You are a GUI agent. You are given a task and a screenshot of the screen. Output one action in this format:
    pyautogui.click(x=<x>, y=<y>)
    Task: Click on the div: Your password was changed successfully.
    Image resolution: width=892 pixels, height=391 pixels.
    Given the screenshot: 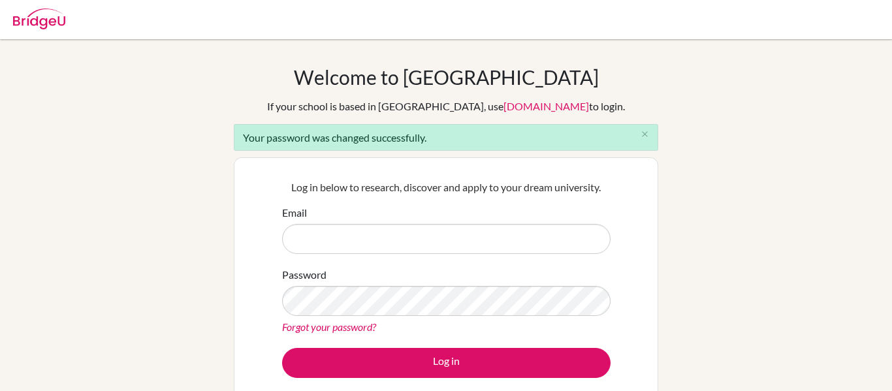 What is the action you would take?
    pyautogui.click(x=446, y=137)
    